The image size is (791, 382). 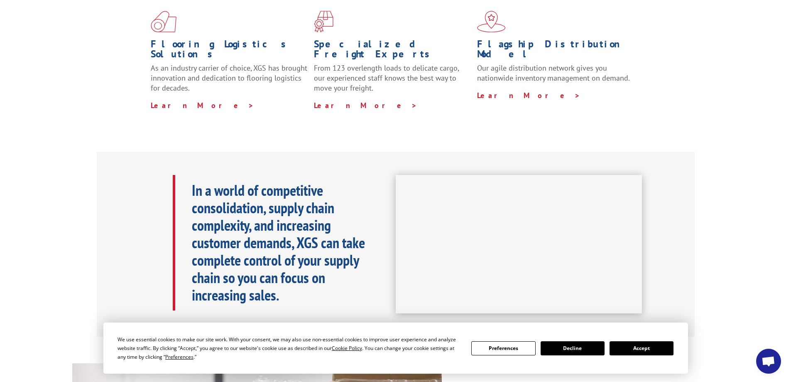 What do you see at coordinates (769, 361) in the screenshot?
I see `div: Open chat` at bounding box center [769, 361].